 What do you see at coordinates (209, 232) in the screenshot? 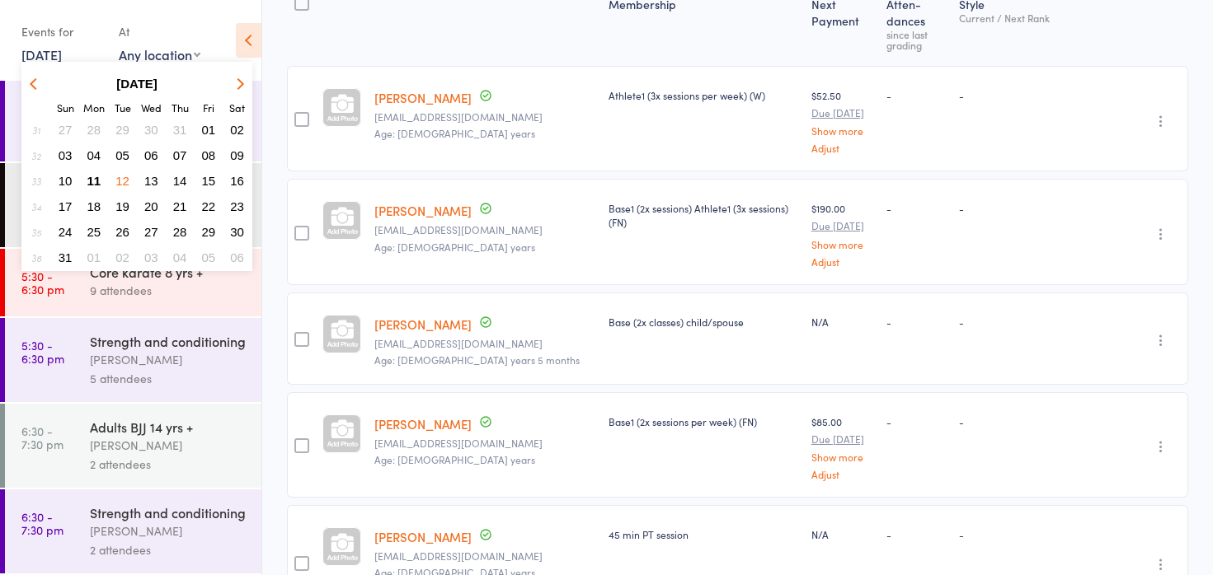
I see `button: 29` at bounding box center [209, 232].